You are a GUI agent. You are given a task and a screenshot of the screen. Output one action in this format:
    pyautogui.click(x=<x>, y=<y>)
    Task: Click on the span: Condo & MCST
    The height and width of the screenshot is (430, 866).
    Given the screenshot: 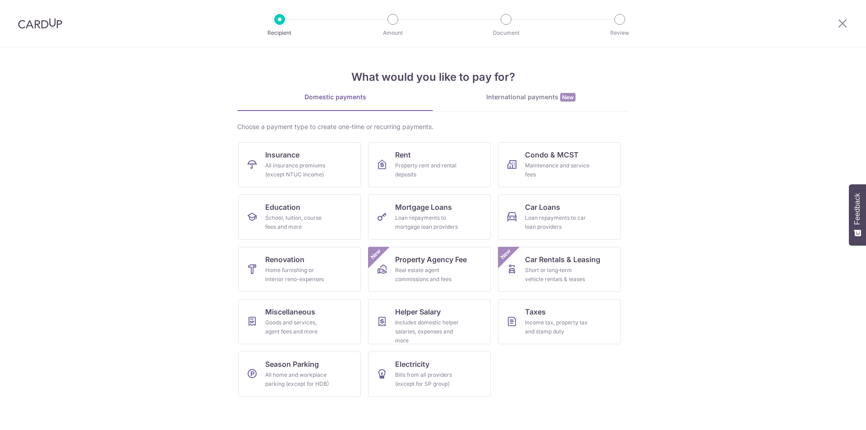 What is the action you would take?
    pyautogui.click(x=552, y=155)
    